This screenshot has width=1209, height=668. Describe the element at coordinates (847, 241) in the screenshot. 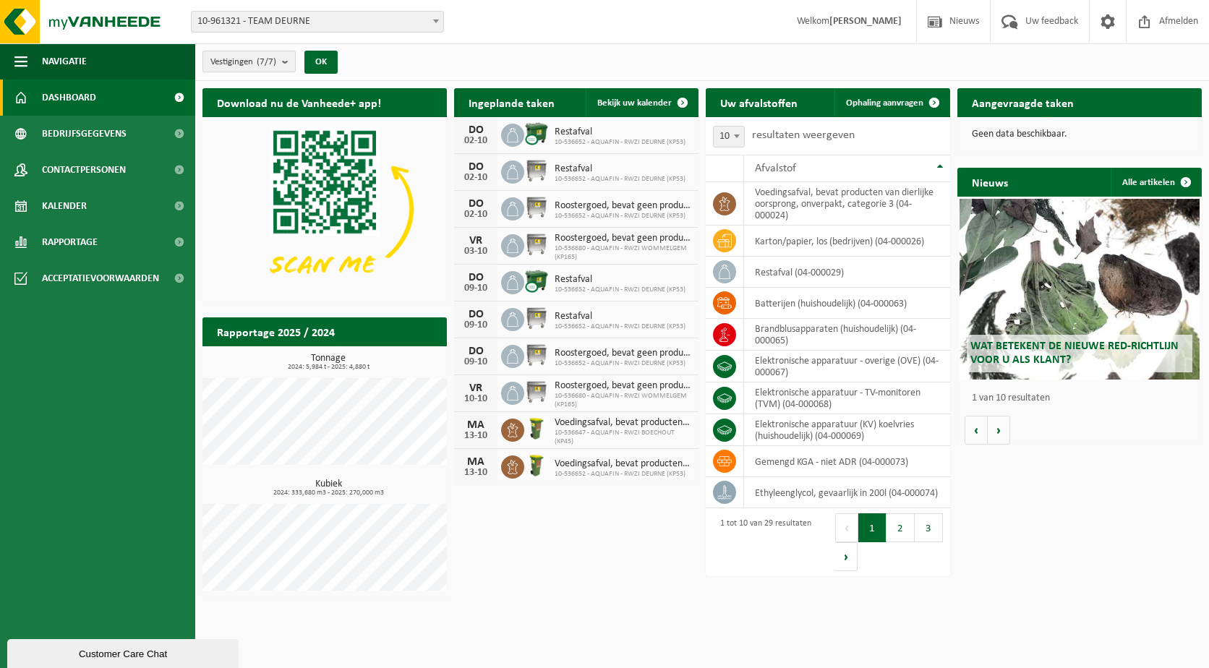

I see `td: karton/papier, los (bedrijven) (04-000026)` at that location.